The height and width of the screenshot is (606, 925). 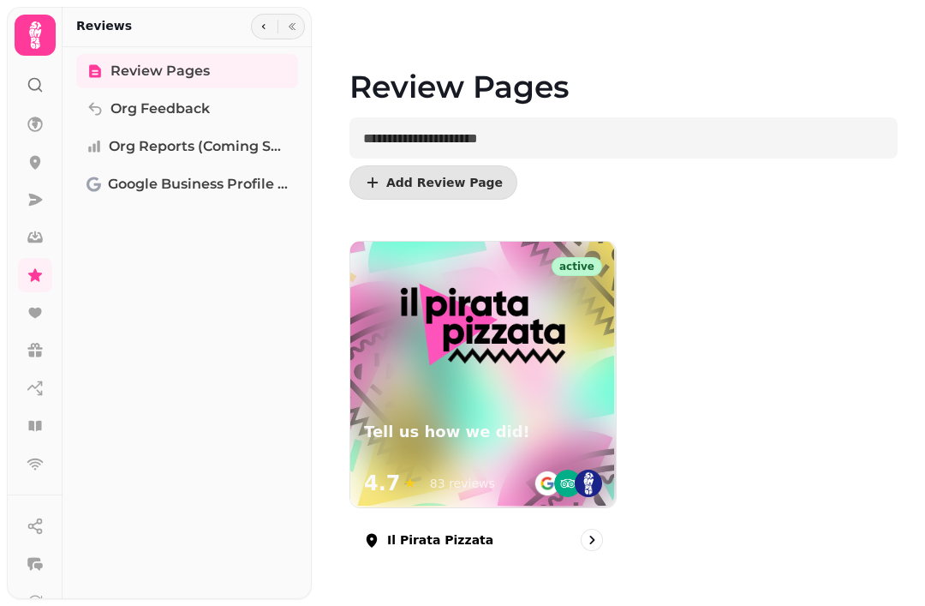 What do you see at coordinates (160, 109) in the screenshot?
I see `span: Org Feedback` at bounding box center [160, 109].